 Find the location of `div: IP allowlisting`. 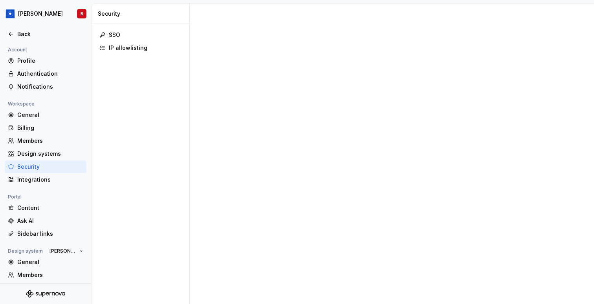

div: IP allowlisting is located at coordinates (145, 48).